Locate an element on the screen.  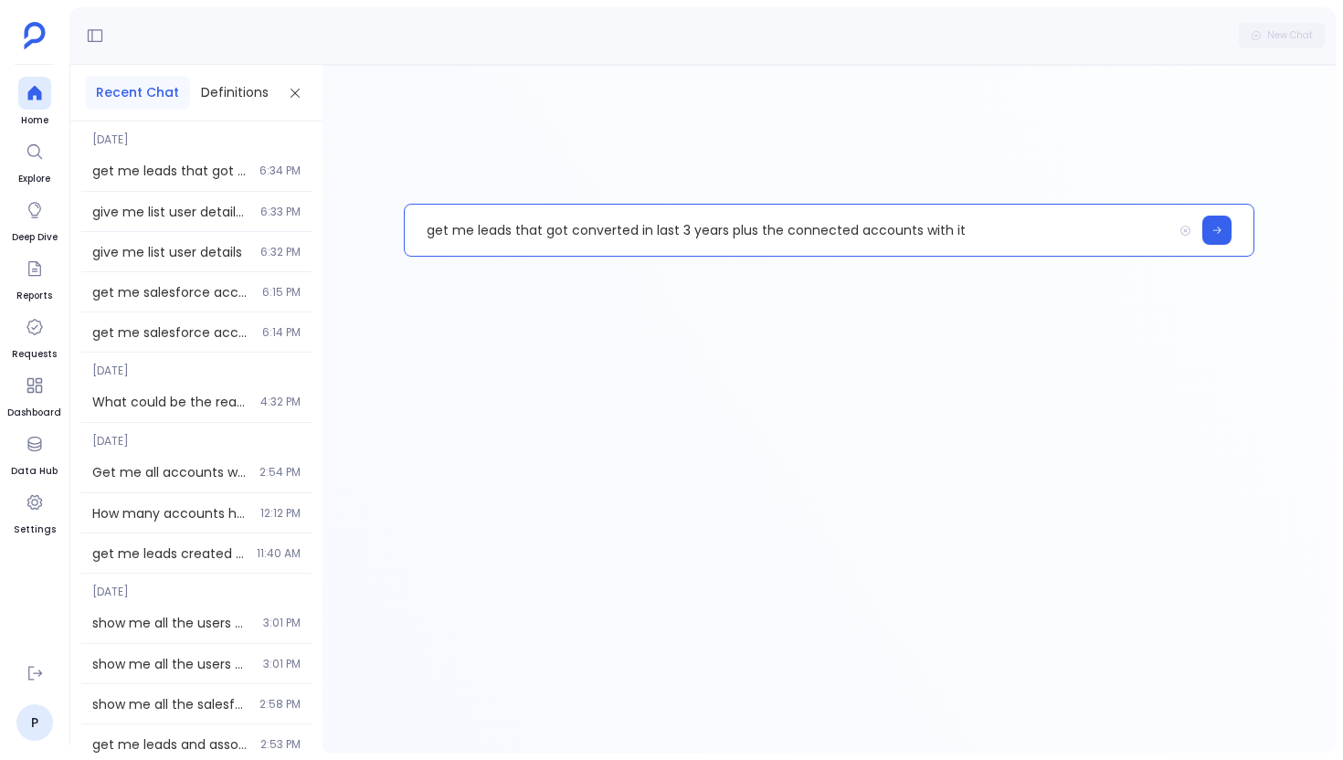
span: 2:53 PM is located at coordinates (280, 745).